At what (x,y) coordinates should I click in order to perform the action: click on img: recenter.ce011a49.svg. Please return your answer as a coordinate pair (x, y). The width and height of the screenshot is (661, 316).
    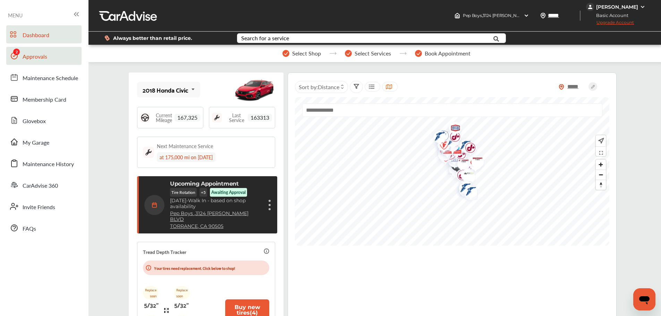
    Looking at the image, I should click on (600, 141).